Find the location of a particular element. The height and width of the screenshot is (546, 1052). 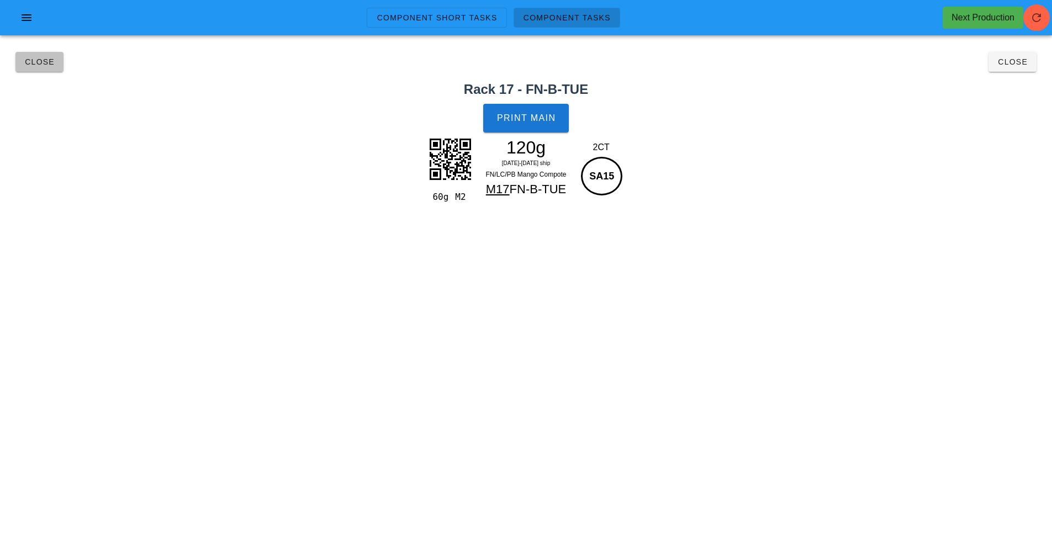

button: Print Main is located at coordinates (526, 118).